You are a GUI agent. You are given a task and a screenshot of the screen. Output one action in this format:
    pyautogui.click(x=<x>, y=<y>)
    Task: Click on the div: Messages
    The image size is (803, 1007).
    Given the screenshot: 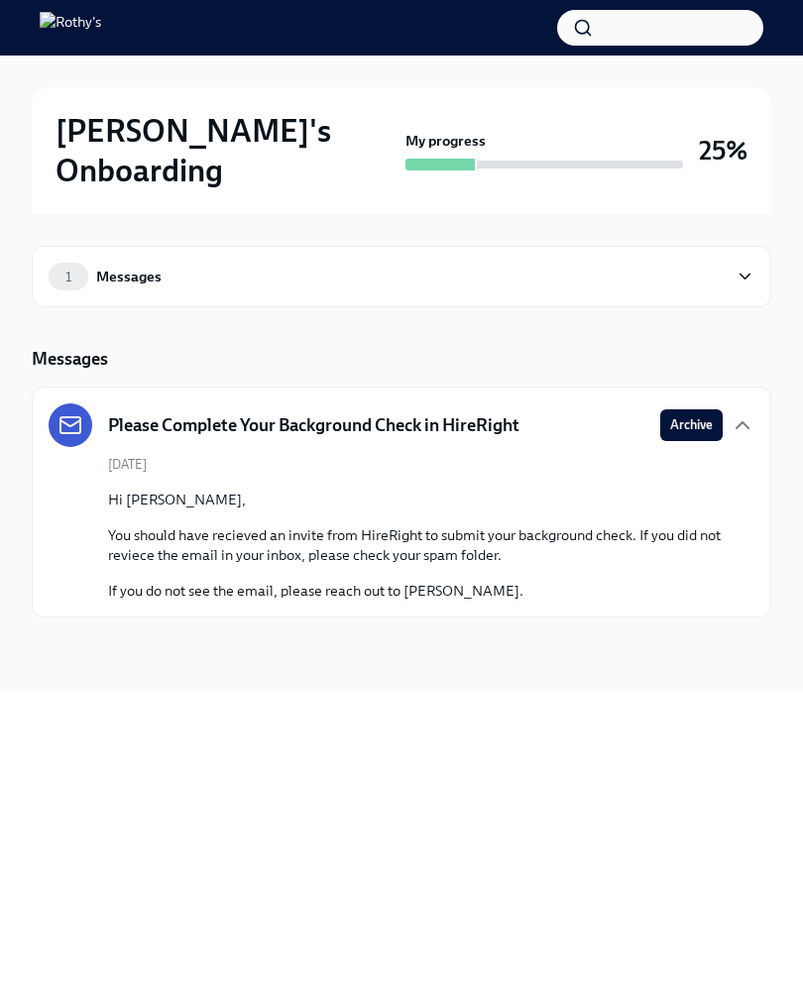 What is the action you would take?
    pyautogui.click(x=129, y=277)
    